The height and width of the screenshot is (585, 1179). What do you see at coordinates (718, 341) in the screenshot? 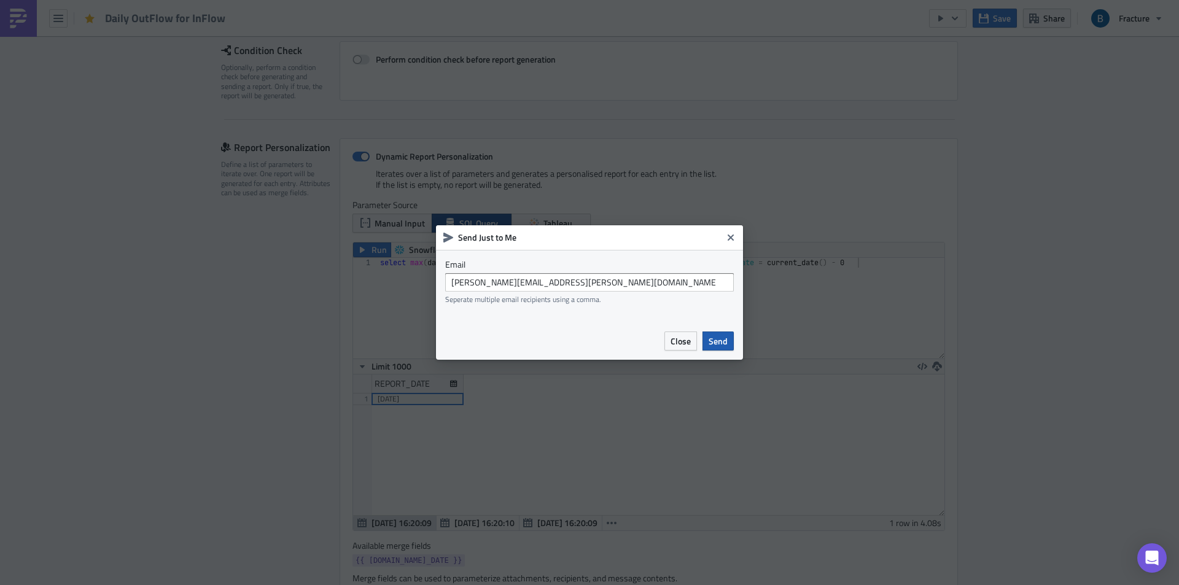
I see `span: Send` at bounding box center [718, 341].